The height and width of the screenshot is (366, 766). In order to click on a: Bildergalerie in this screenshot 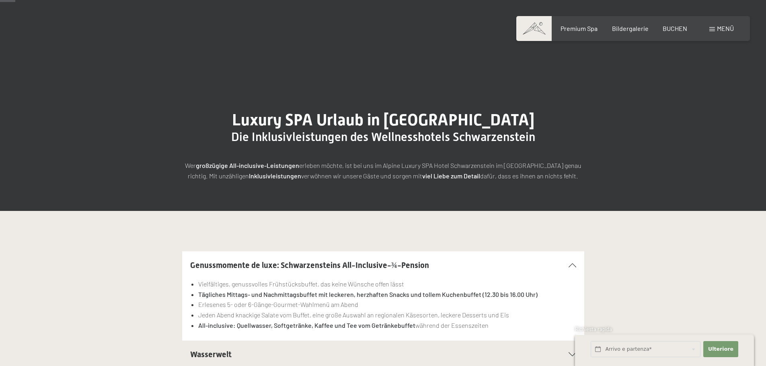, I will do `click(630, 28)`.